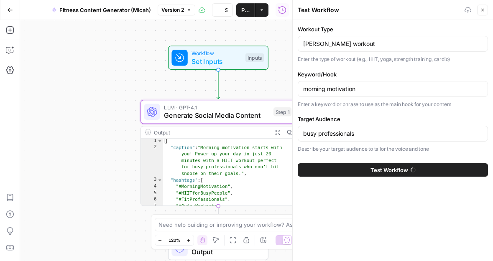 This screenshot has width=493, height=261. I want to click on button: Stop Run, so click(223, 10).